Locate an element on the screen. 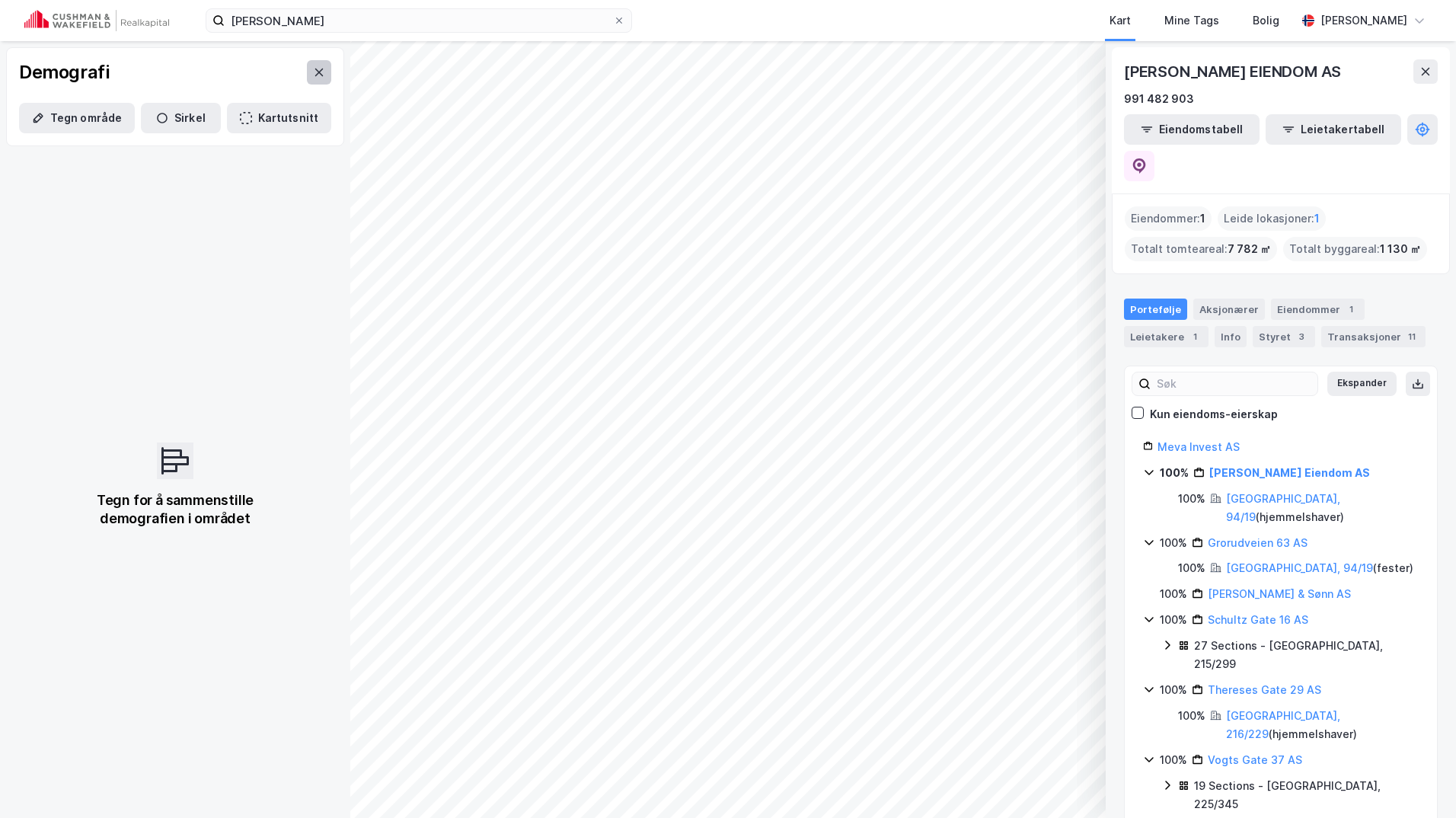 The width and height of the screenshot is (1456, 818). input: Søk is located at coordinates (1234, 384).